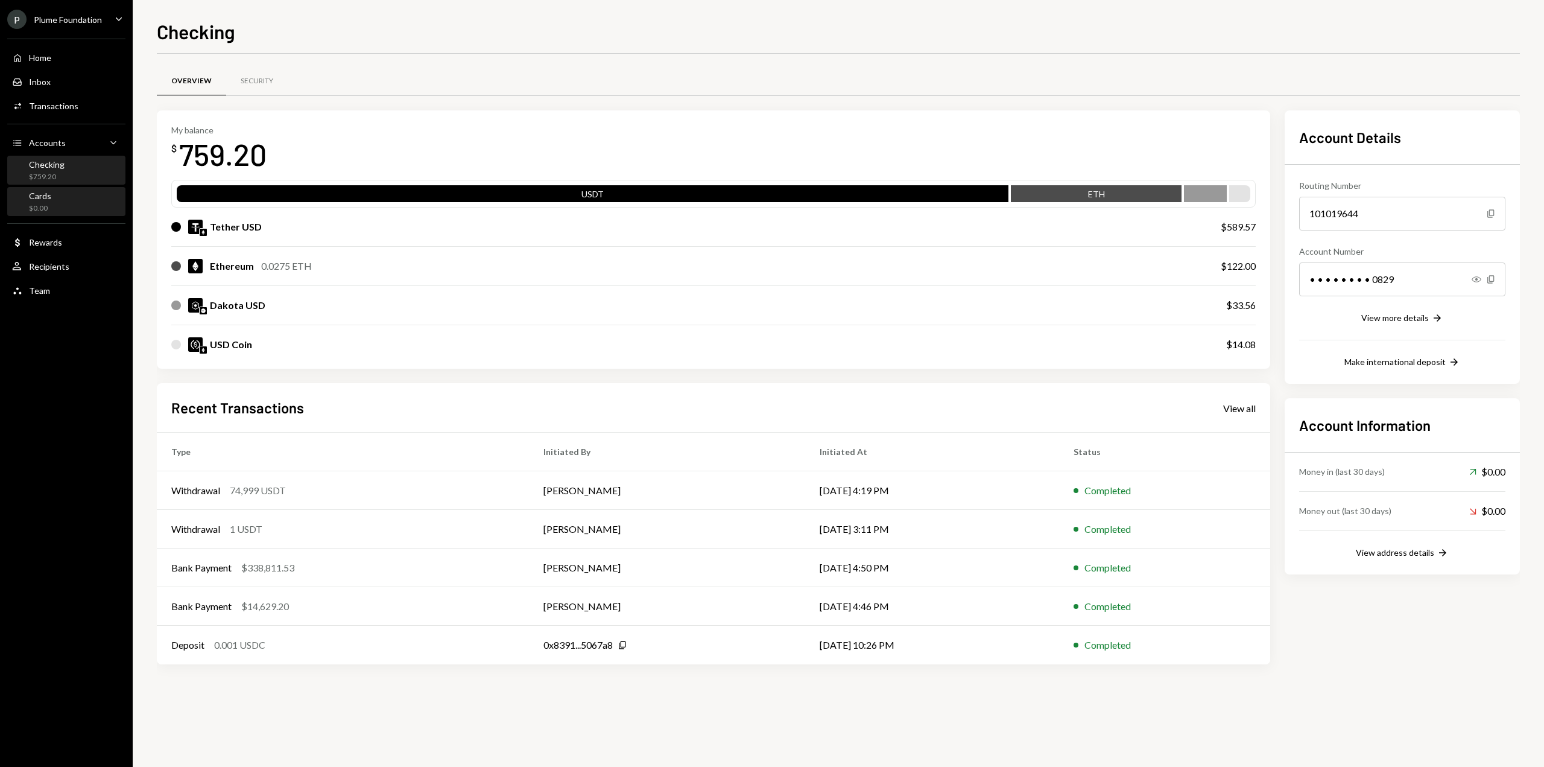 The height and width of the screenshot is (767, 1544). What do you see at coordinates (1239, 227) in the screenshot?
I see `div: $589.57` at bounding box center [1239, 227].